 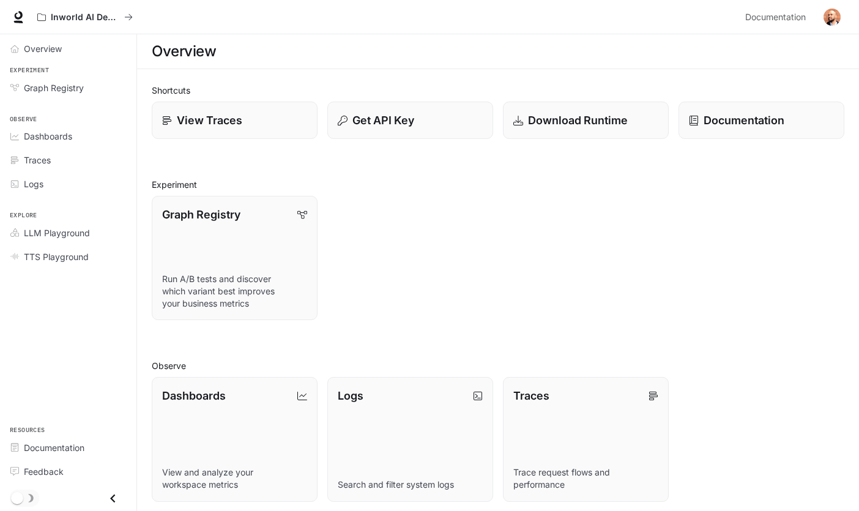 I want to click on p: Get API Key, so click(x=383, y=120).